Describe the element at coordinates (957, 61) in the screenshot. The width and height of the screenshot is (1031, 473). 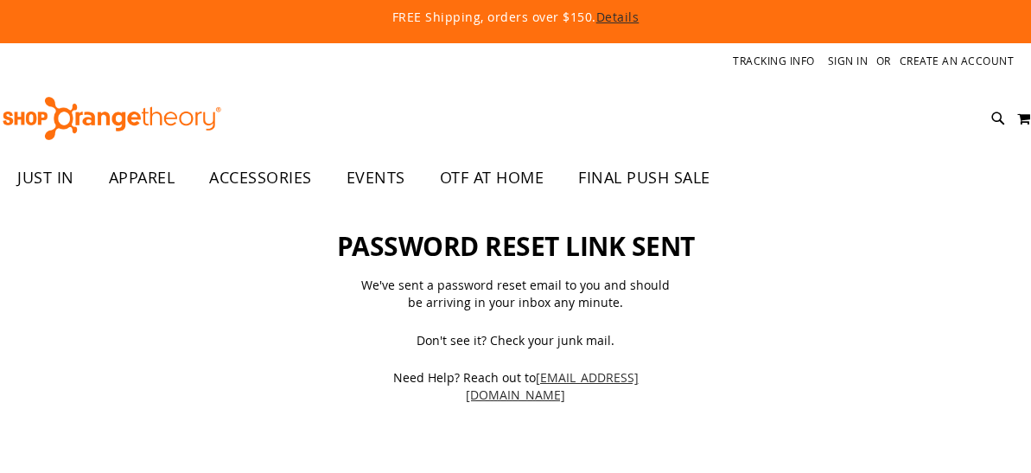
I see `a: Create an Account` at that location.